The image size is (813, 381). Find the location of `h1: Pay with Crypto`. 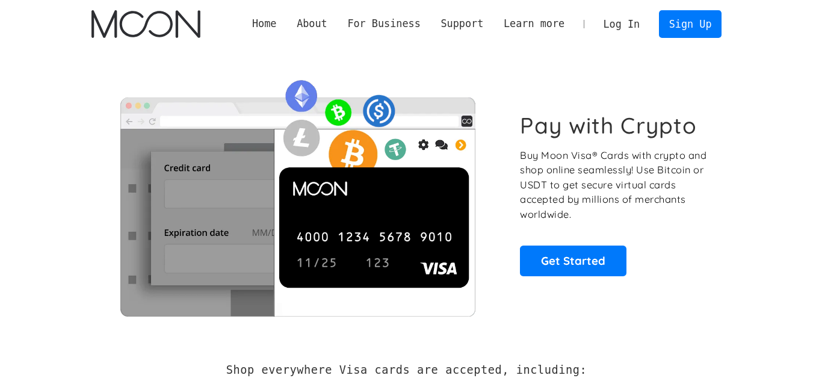

h1: Pay with Crypto is located at coordinates (608, 125).